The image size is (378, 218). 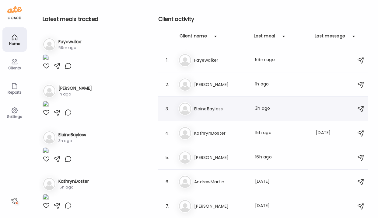 What do you see at coordinates (167, 158) in the screenshot?
I see `div: 5.` at bounding box center [167, 158].